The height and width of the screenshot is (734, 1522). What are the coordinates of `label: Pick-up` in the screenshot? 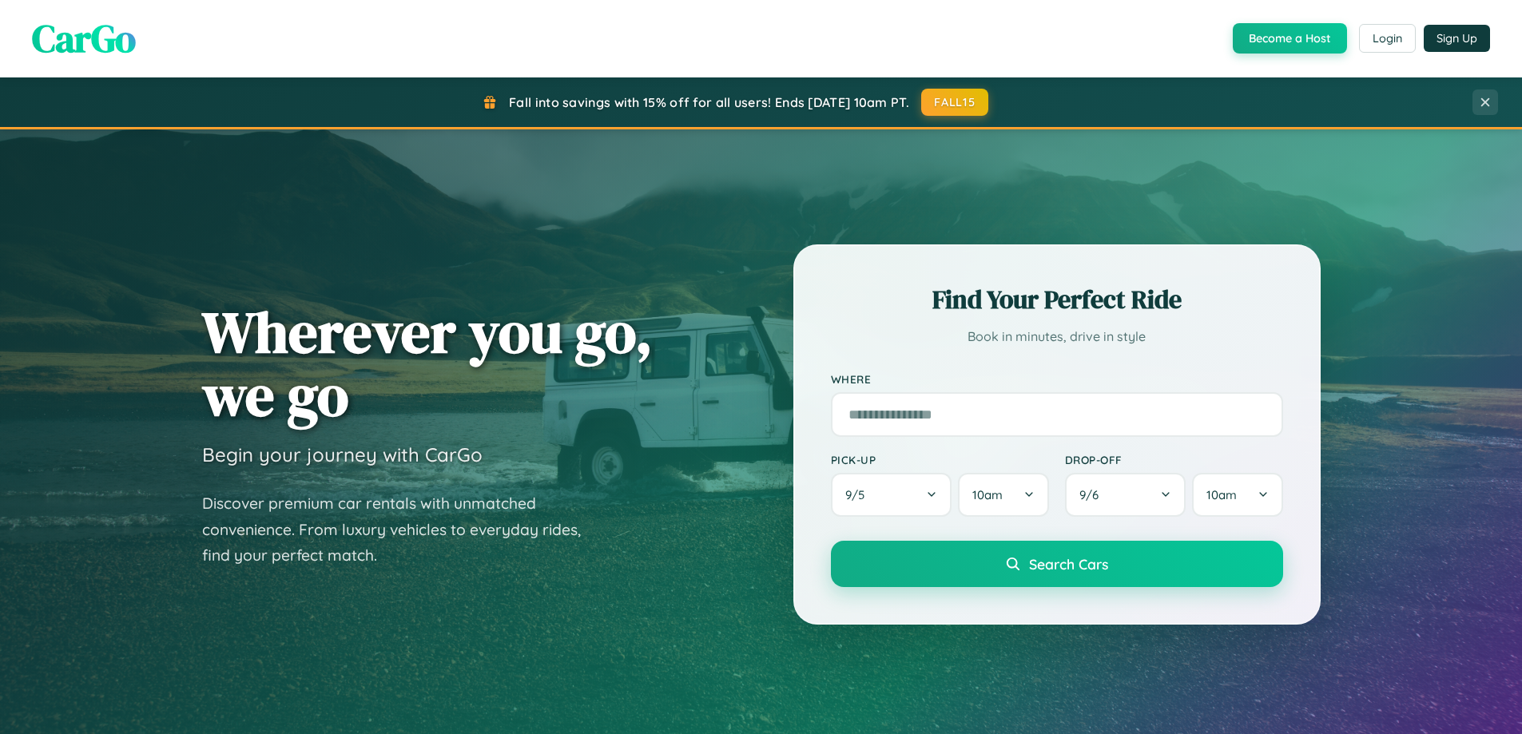 It's located at (940, 460).